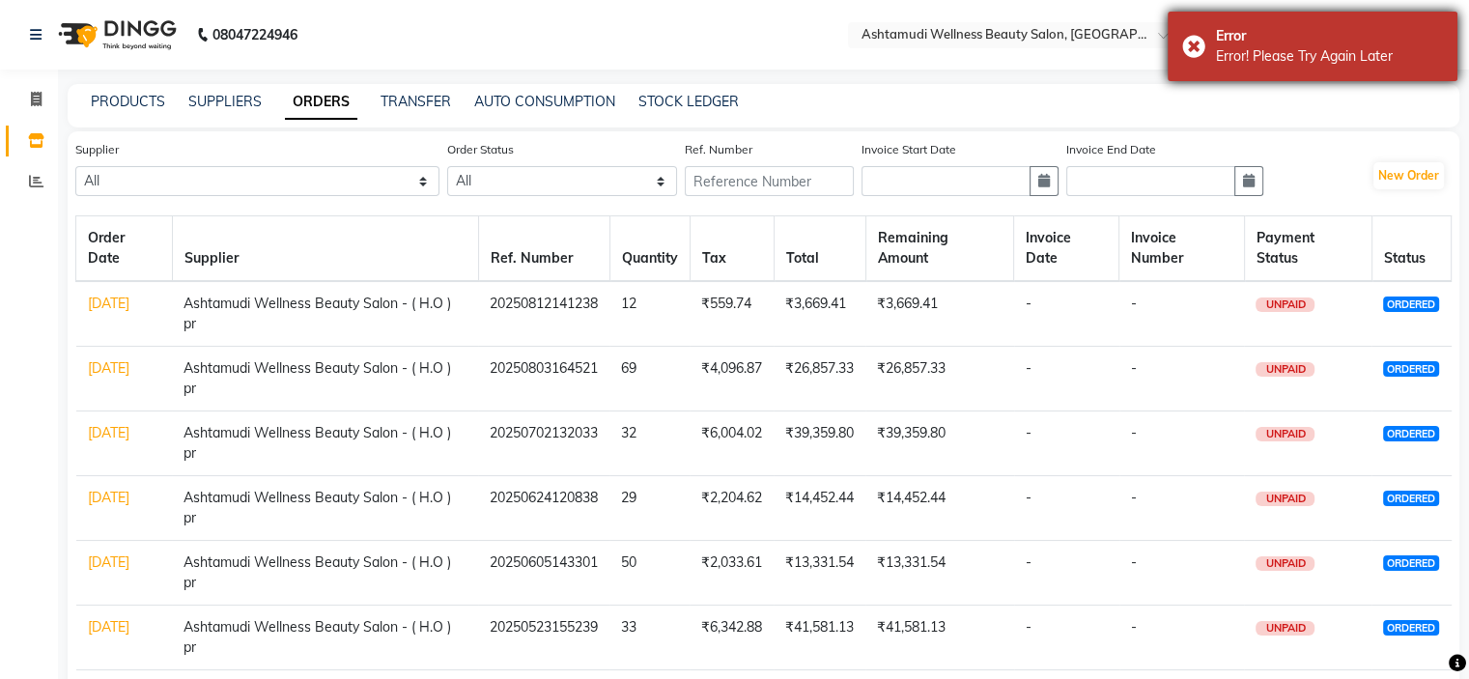 This screenshot has width=1469, height=679. What do you see at coordinates (1182, 249) in the screenshot?
I see `th: Invoice Number` at bounding box center [1182, 249].